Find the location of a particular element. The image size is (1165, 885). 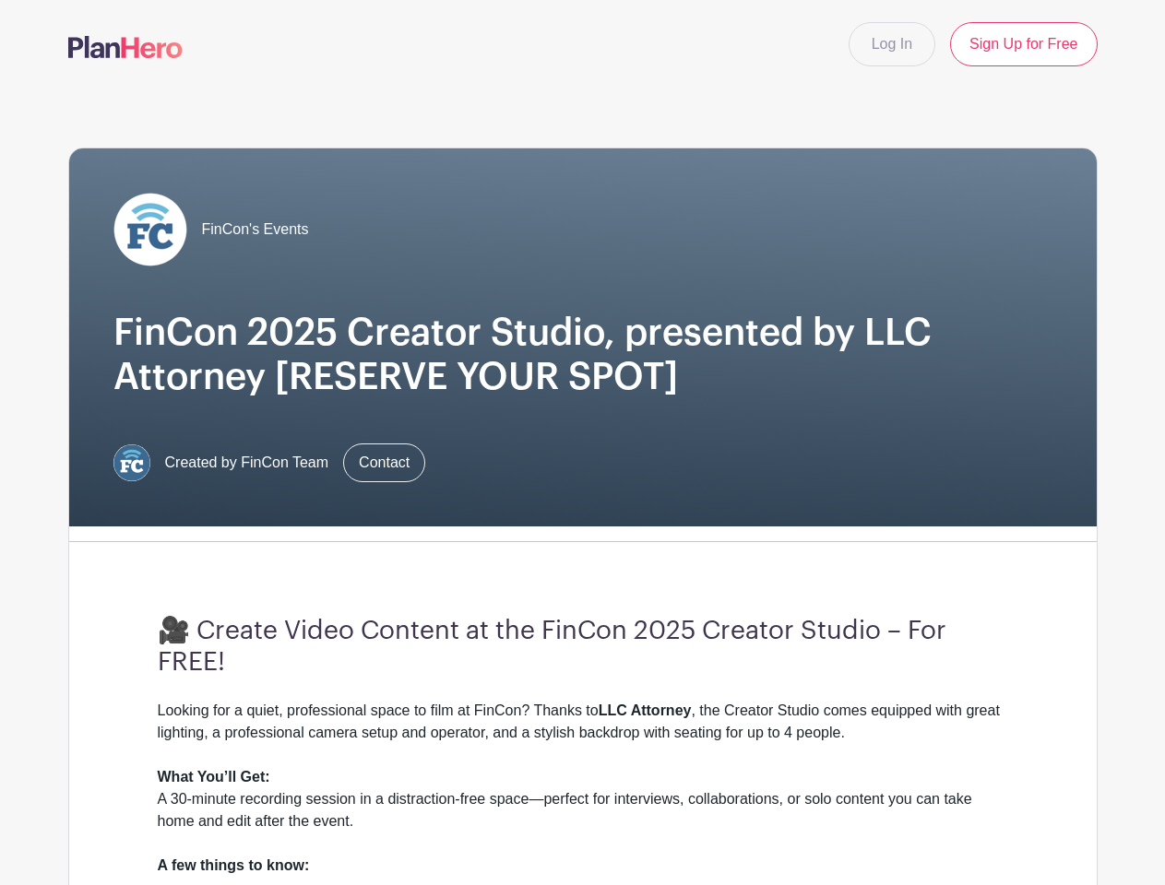

img: logo-507f7623f17ff9eddc593b1ce0a138ce2505c220e1c5a4e2b4648c50719b7d32.svg is located at coordinates (125, 47).